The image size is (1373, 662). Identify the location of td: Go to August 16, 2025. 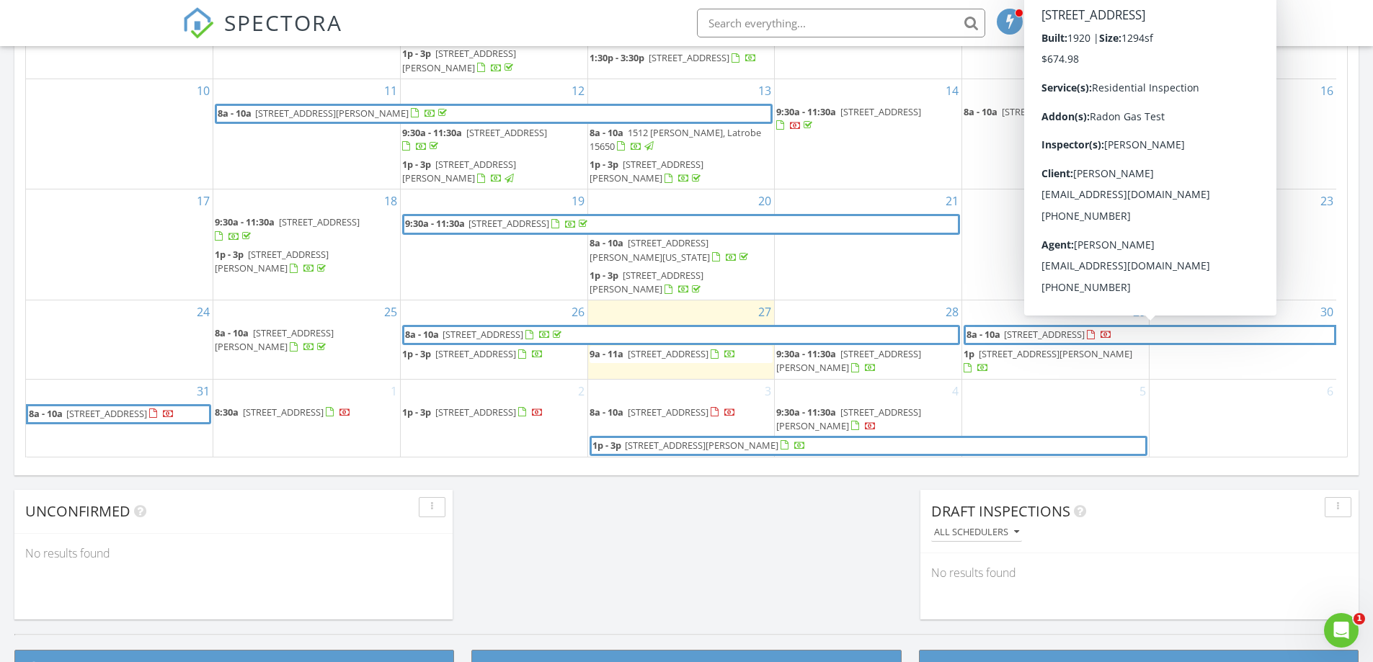
(1242, 134).